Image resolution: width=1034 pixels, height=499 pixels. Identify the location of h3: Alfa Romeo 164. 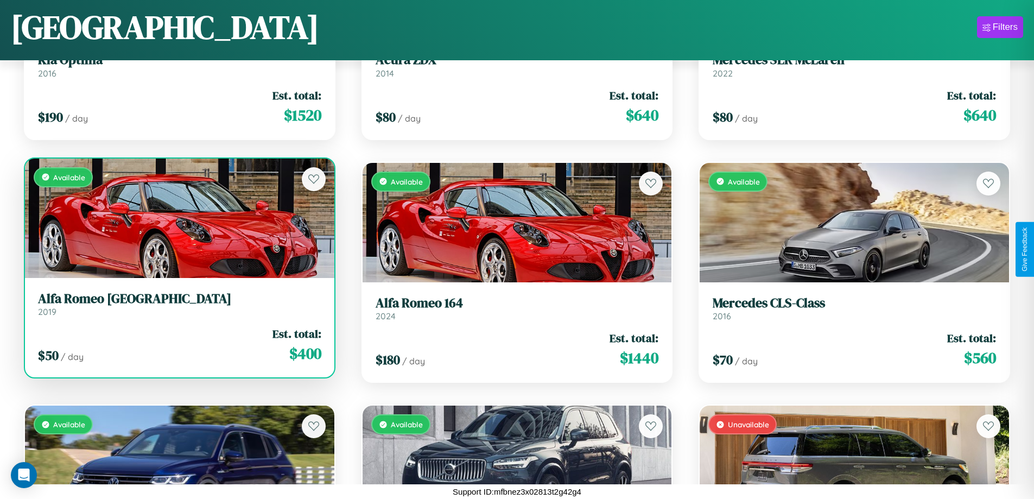
(517, 303).